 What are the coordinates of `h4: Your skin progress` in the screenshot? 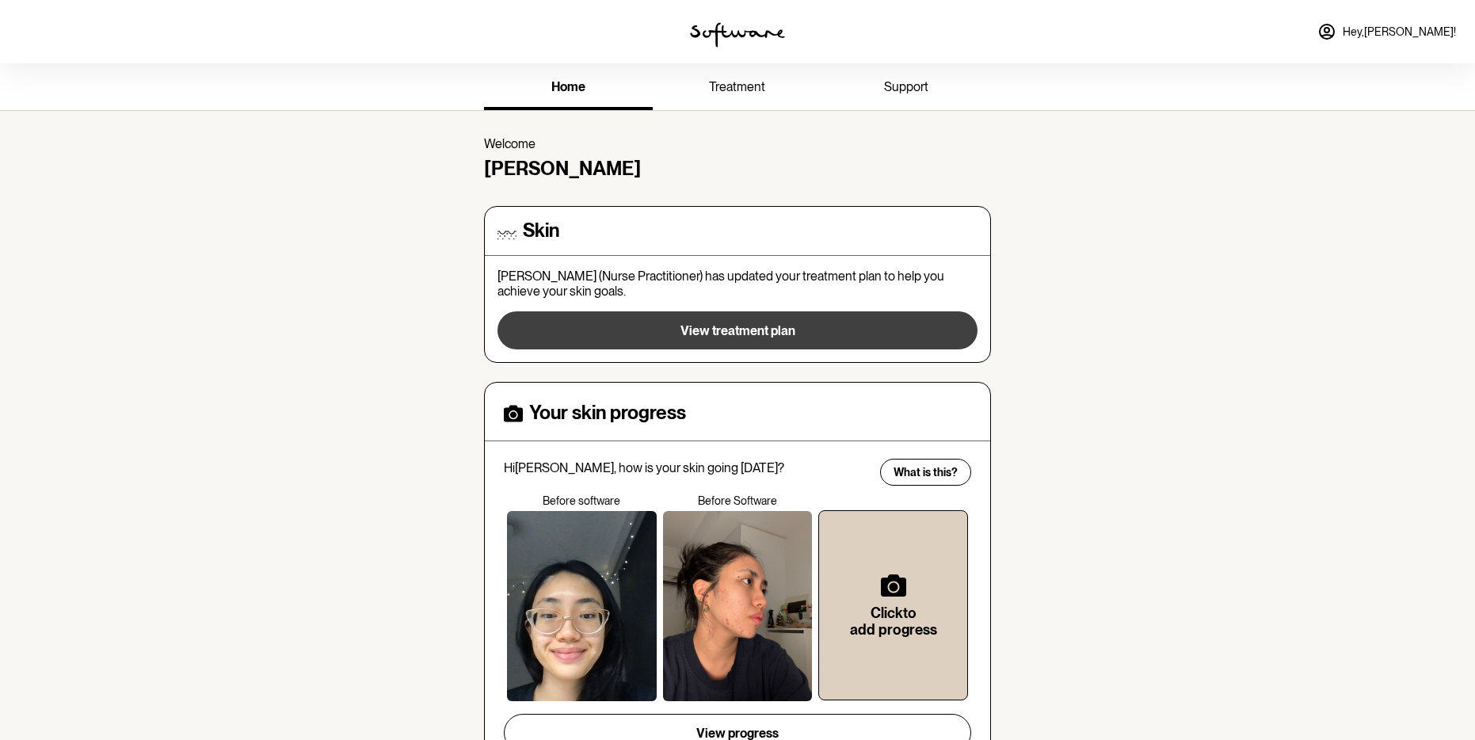 It's located at (607, 413).